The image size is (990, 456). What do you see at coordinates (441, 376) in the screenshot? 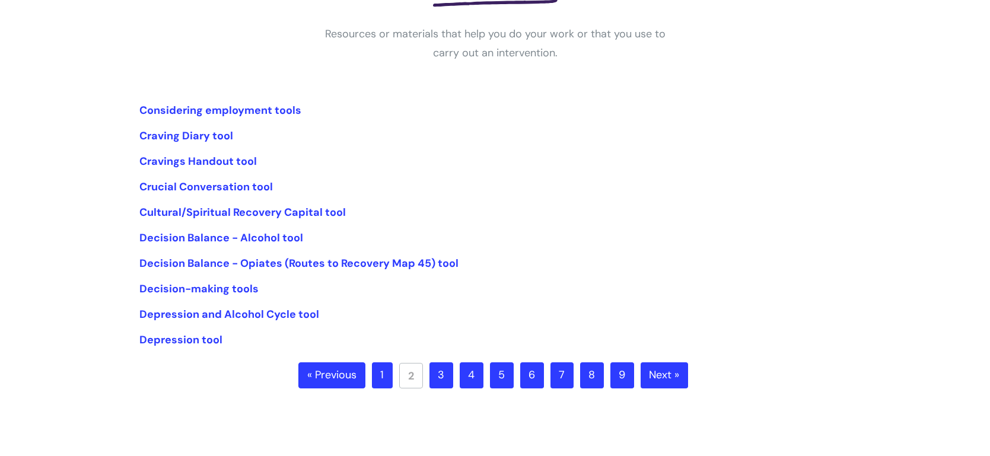
I see `a: 3` at bounding box center [441, 376].